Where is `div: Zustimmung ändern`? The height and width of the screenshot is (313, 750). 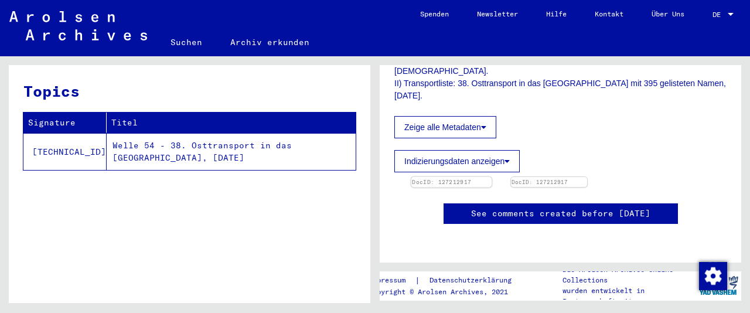 div: Zustimmung ändern is located at coordinates (713, 276).